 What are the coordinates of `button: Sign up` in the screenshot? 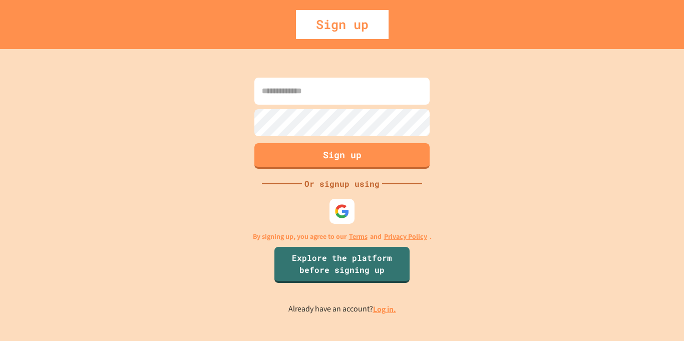 It's located at (342, 156).